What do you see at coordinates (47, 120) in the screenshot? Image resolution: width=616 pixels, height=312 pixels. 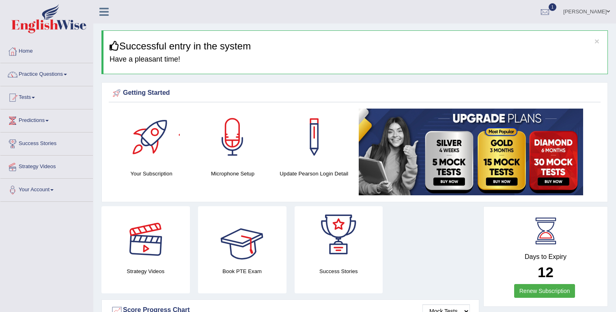 I see `a: Predictions` at bounding box center [47, 120].